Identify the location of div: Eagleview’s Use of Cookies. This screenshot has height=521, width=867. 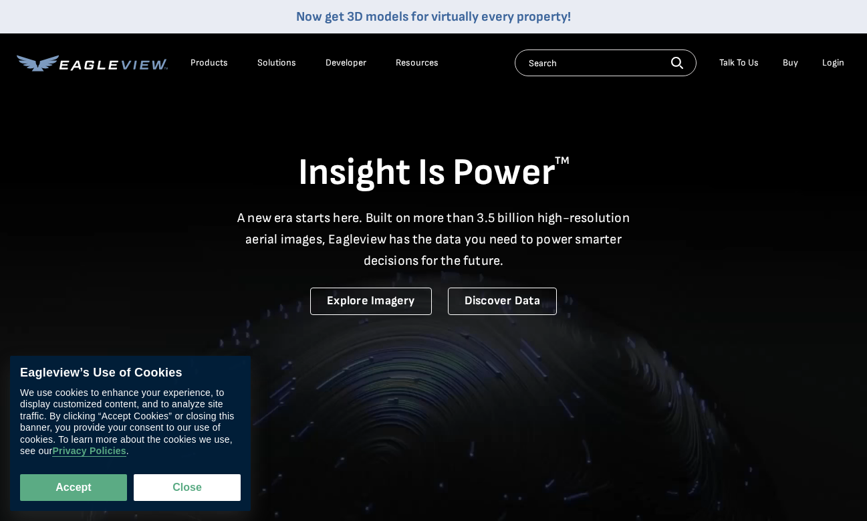
(130, 373).